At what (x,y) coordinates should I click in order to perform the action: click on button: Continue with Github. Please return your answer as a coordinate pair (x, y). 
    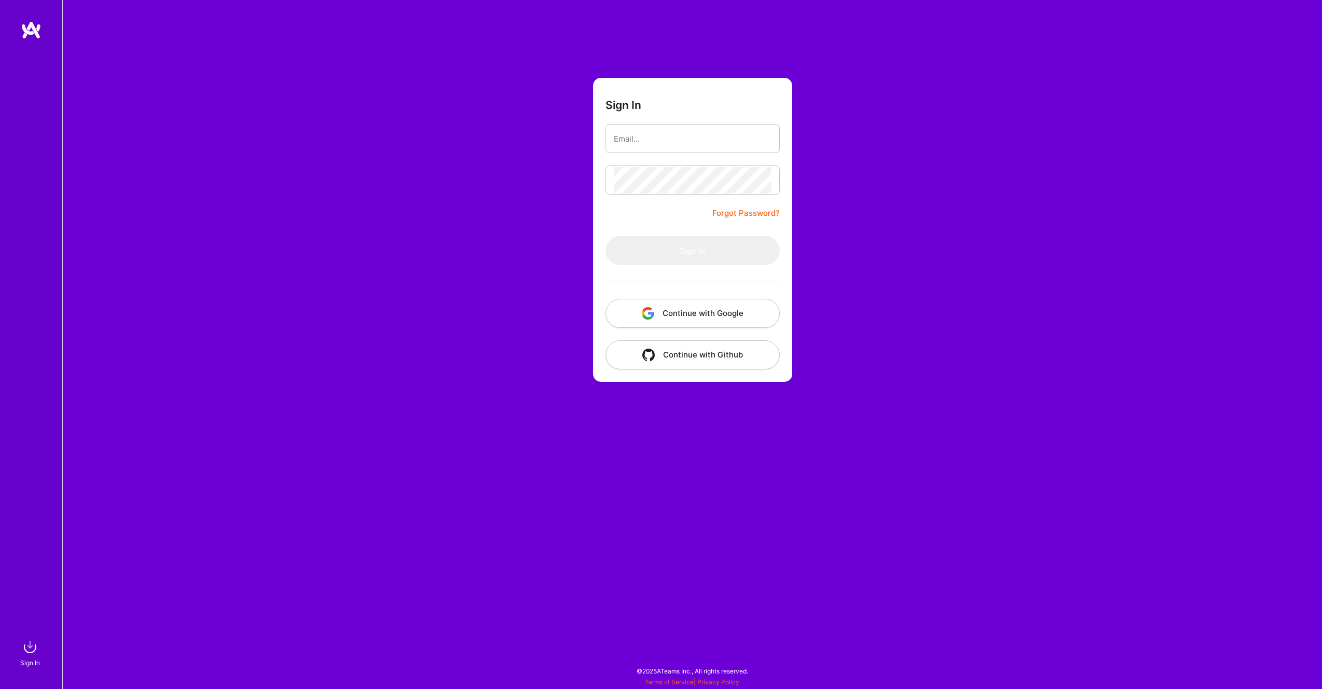
    Looking at the image, I should click on (693, 355).